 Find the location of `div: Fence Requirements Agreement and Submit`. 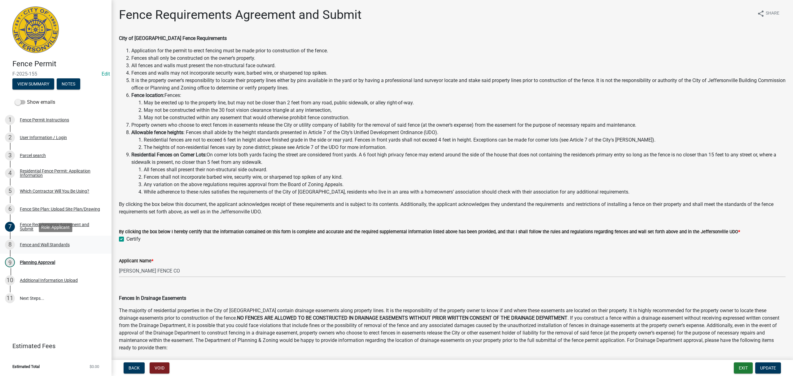

div: Fence Requirements Agreement and Submit is located at coordinates (61, 227).